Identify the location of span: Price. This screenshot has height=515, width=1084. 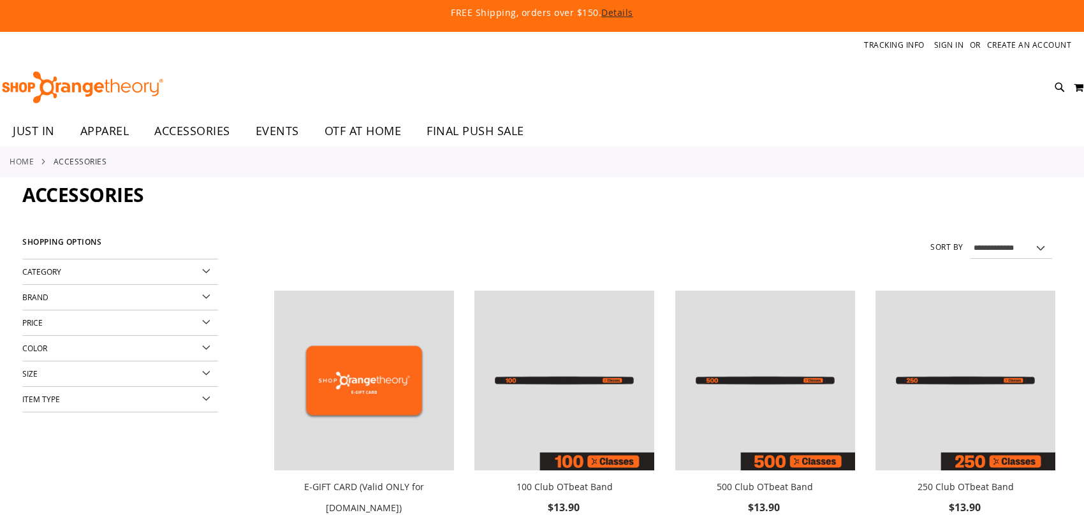
(33, 323).